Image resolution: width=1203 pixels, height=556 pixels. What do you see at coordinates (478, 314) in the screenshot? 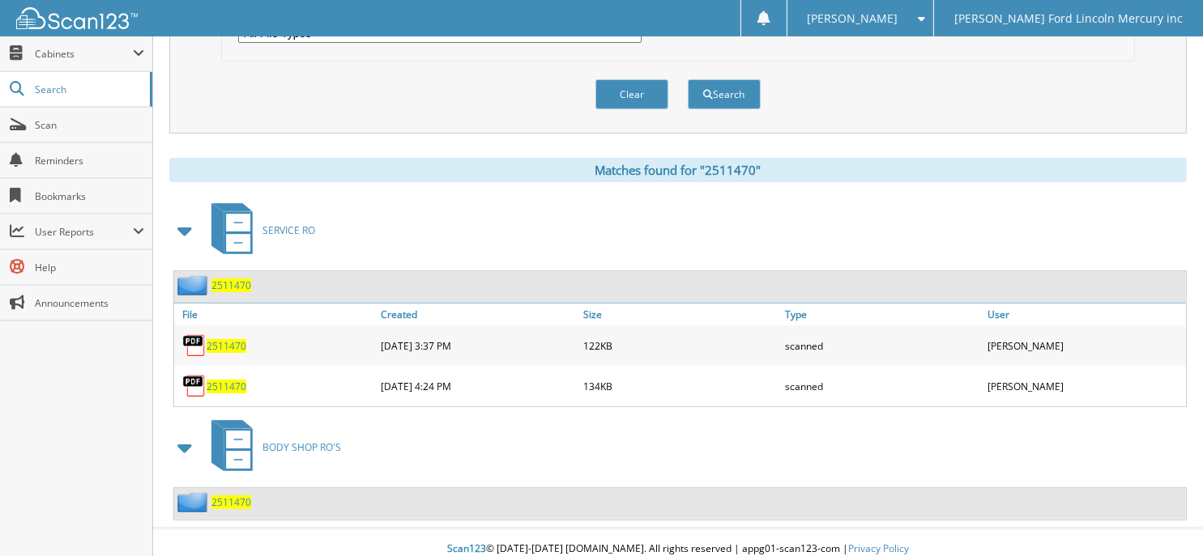
I see `a: Created` at bounding box center [478, 314].